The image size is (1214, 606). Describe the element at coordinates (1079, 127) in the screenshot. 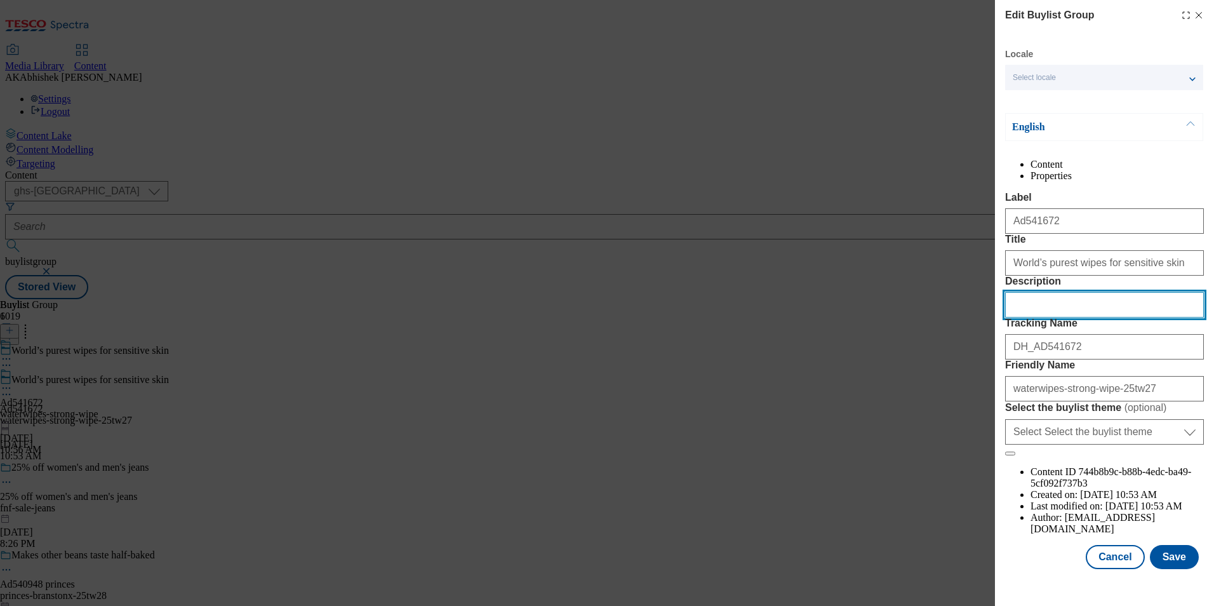

I see `p: English` at that location.